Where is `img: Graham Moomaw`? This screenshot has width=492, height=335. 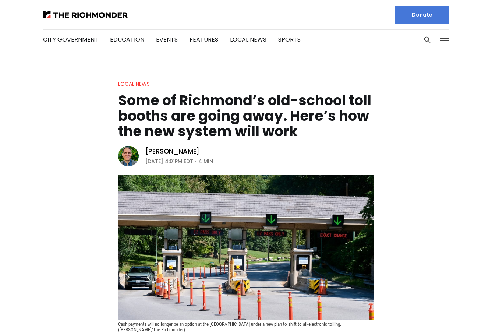 img: Graham Moomaw is located at coordinates (128, 156).